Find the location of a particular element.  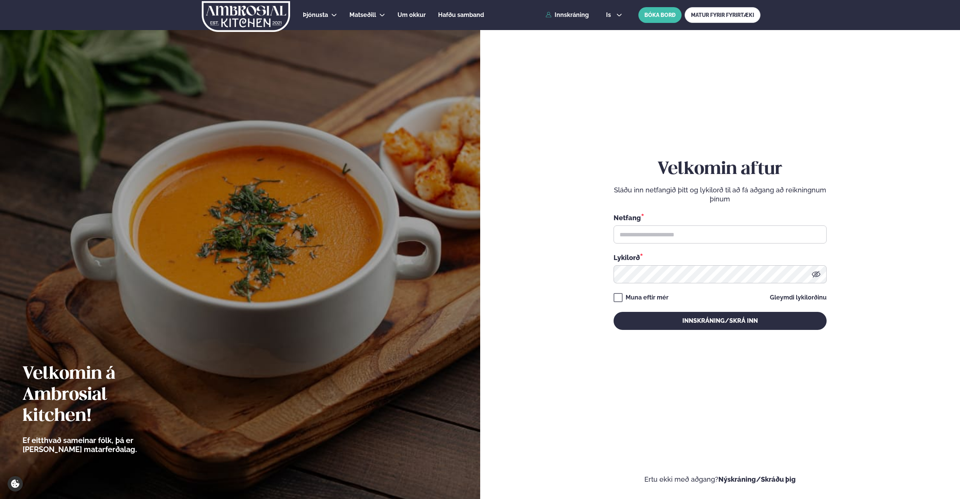

a: Matseðill is located at coordinates (363, 15).